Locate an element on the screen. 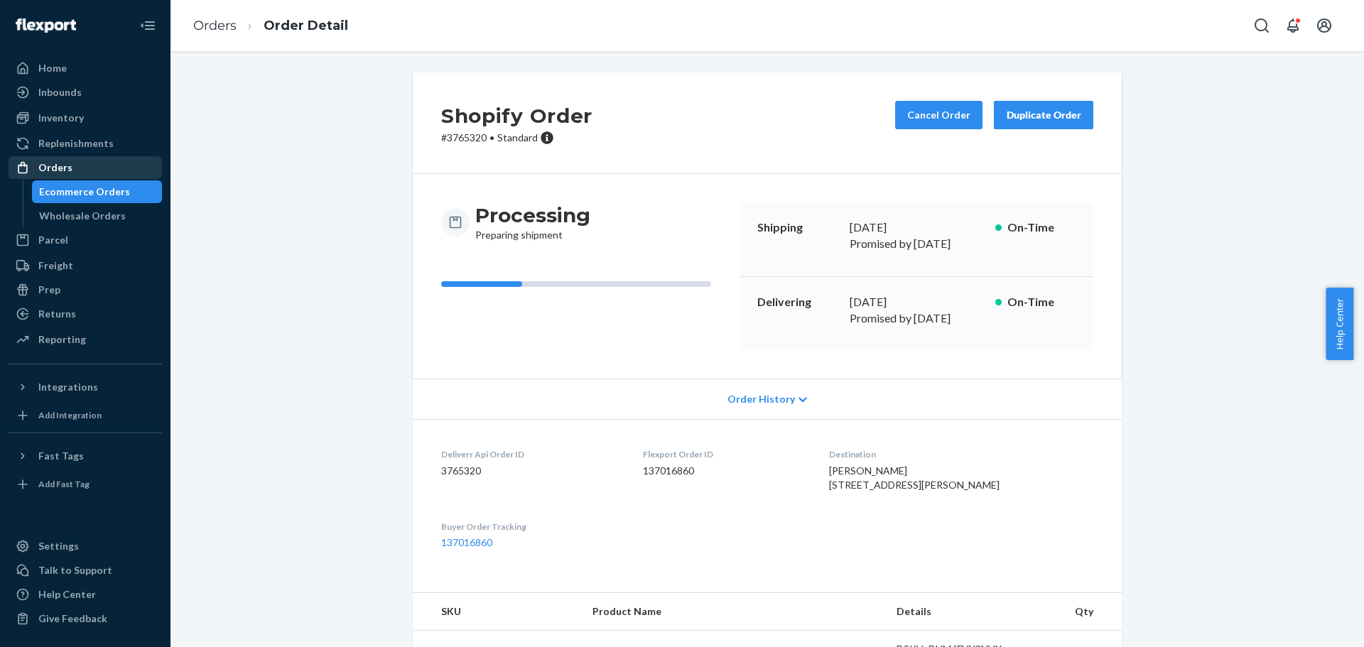 The image size is (1364, 647). button: Cancel Order is located at coordinates (939, 115).